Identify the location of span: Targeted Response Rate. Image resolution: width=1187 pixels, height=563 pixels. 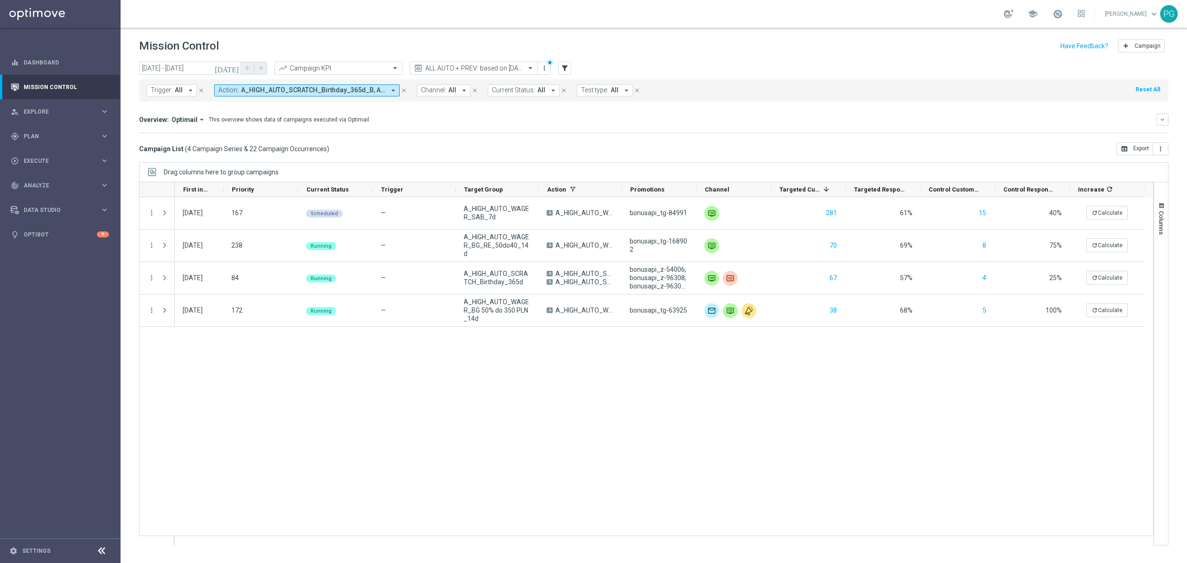
(879, 189).